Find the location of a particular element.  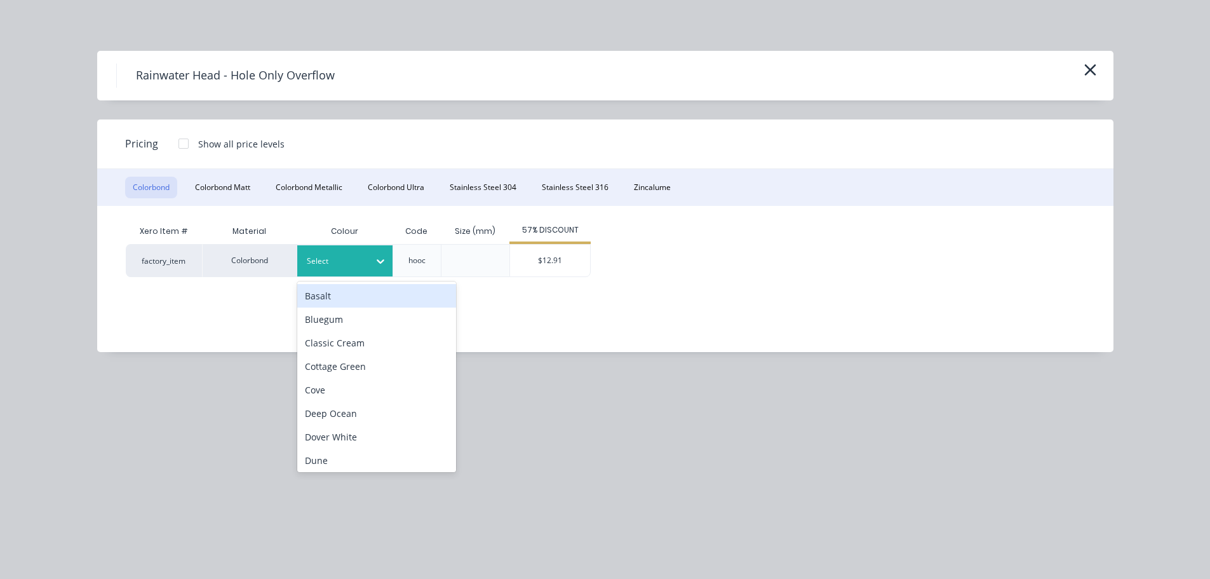

div: Deep Ocean is located at coordinates (377, 413).